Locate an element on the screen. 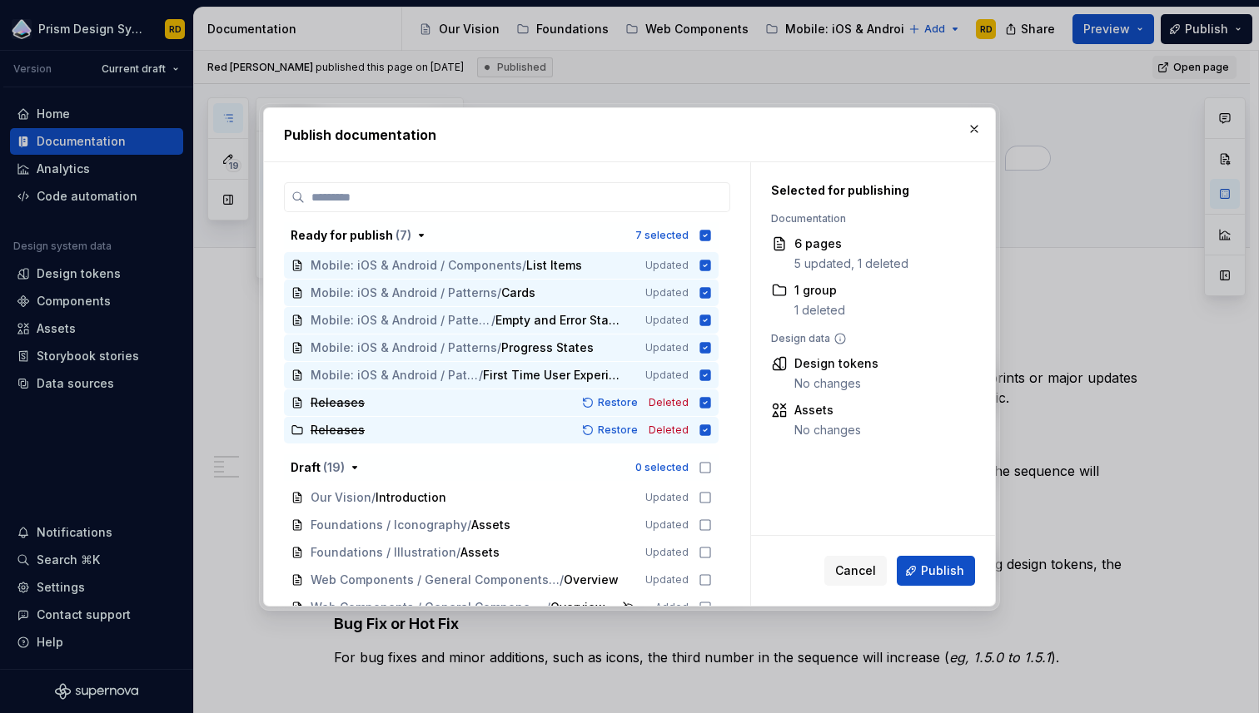 The height and width of the screenshot is (713, 1259). div: 5 updated, 1 deleted is located at coordinates (851, 264).